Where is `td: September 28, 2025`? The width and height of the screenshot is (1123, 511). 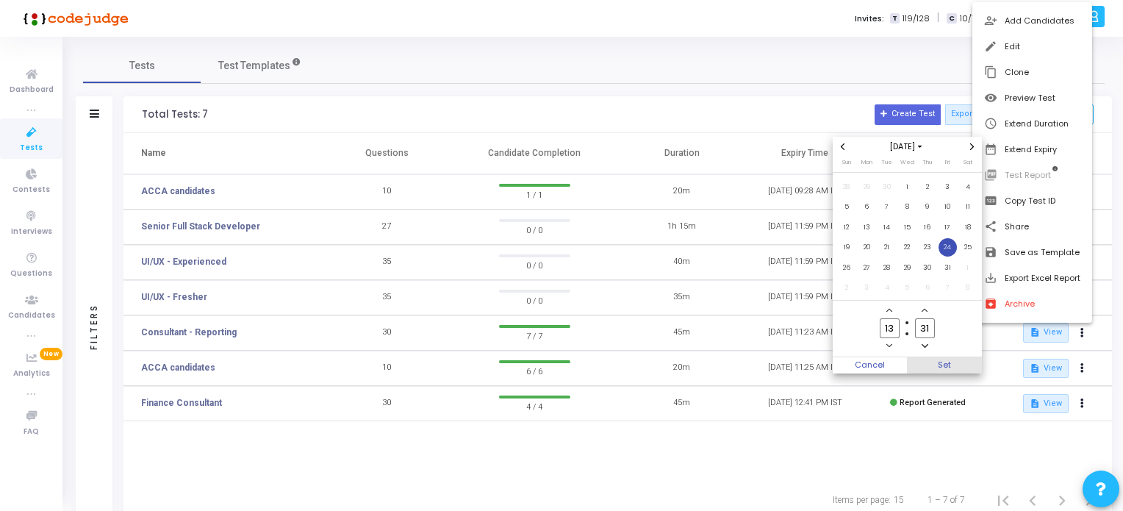 td: September 28, 2025 is located at coordinates (847, 187).